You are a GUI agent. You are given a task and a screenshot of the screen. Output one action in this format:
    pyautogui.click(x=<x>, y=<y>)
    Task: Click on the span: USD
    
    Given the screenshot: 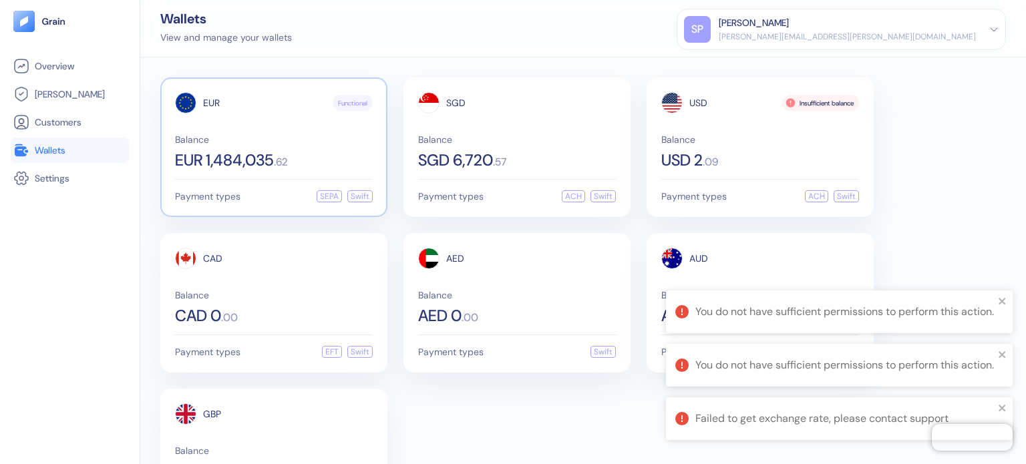 What is the action you would take?
    pyautogui.click(x=698, y=103)
    